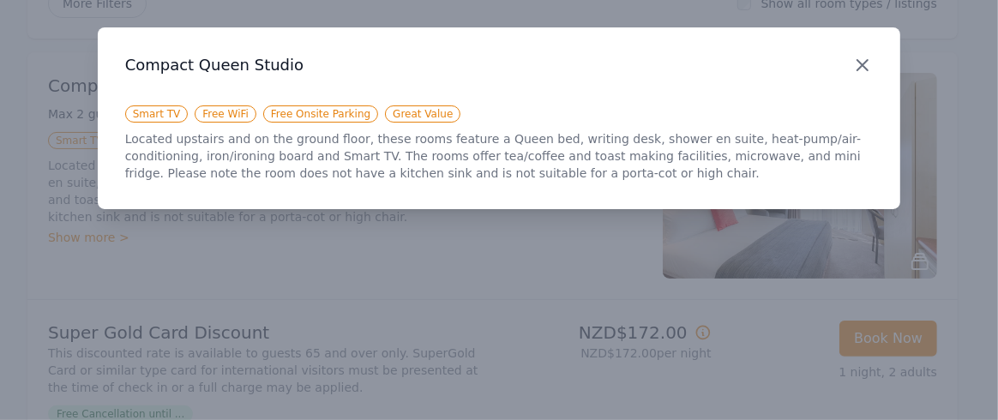 The height and width of the screenshot is (420, 998). I want to click on h3: Compact Queen Studio, so click(499, 65).